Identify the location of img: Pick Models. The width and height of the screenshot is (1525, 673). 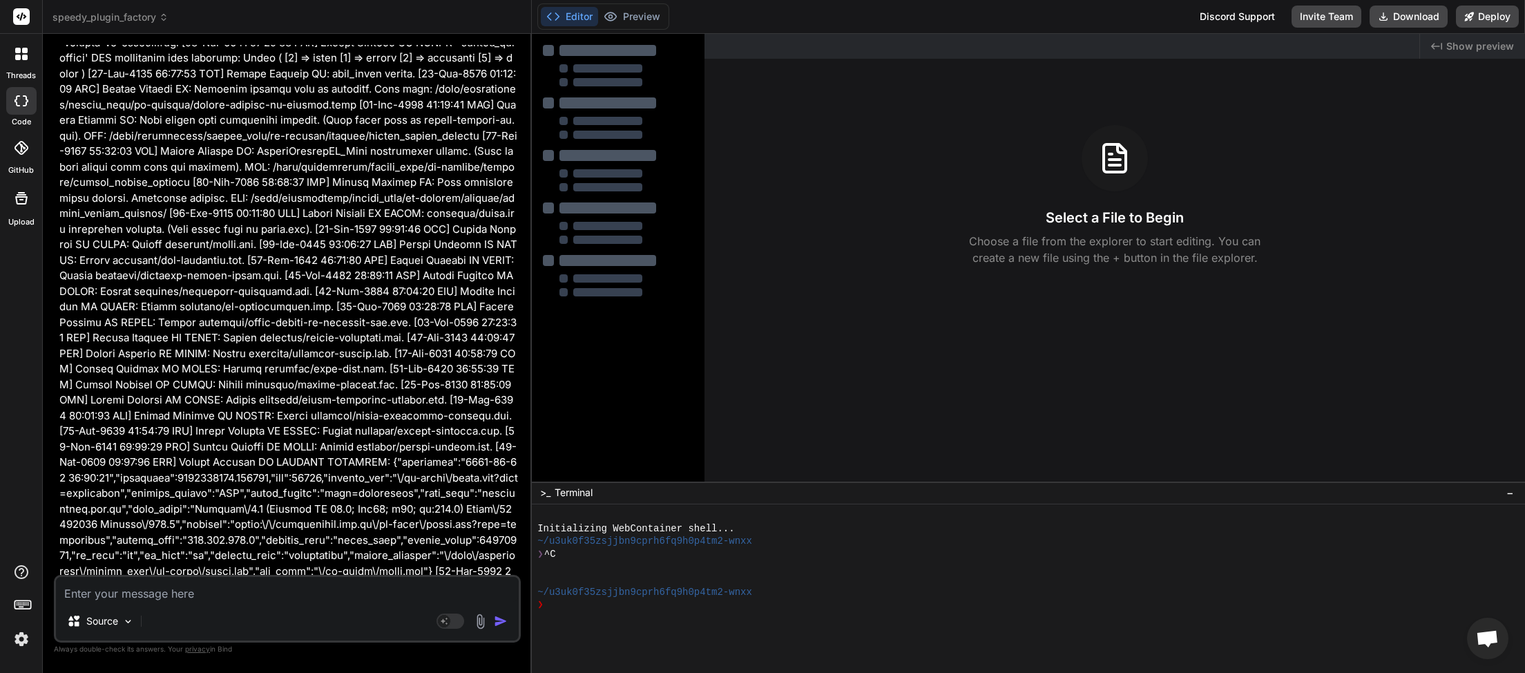
(128, 621).